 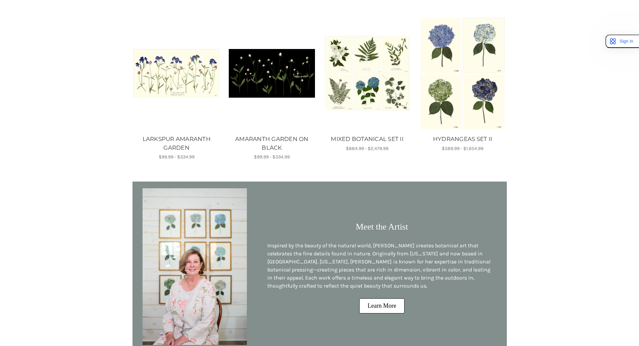 What do you see at coordinates (381, 226) in the screenshot?
I see `p: Meet the Artist` at bounding box center [381, 226].